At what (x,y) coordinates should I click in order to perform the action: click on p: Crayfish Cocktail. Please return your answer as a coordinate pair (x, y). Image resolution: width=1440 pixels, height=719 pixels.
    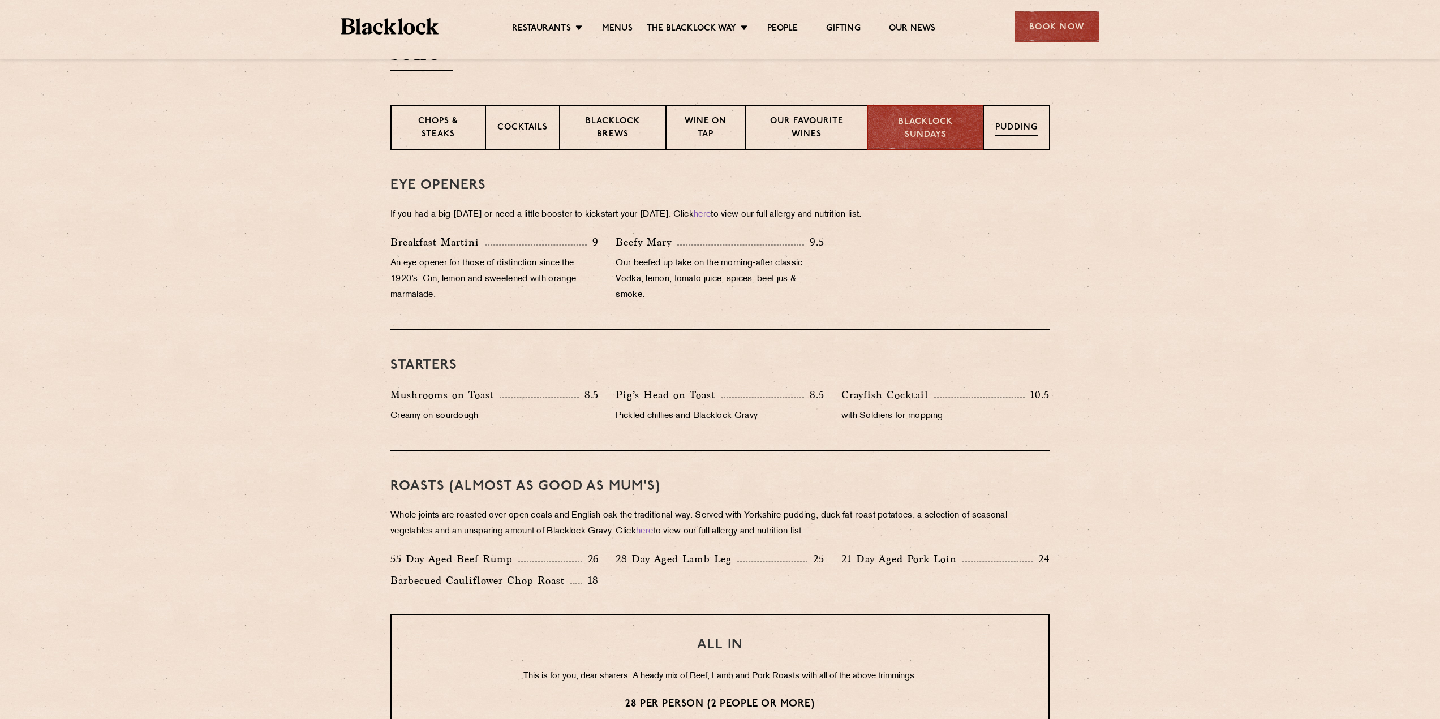
    Looking at the image, I should click on (888, 395).